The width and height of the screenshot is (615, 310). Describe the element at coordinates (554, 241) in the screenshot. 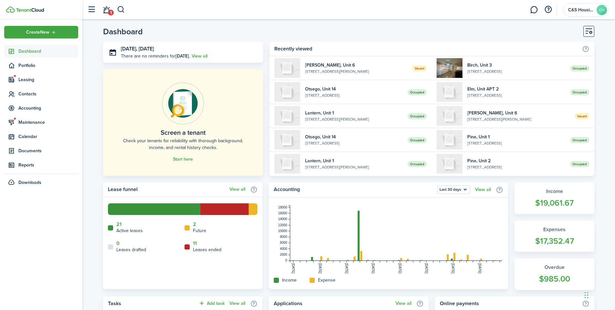

I see `widget-stats-count: $17,352.47` at that location.